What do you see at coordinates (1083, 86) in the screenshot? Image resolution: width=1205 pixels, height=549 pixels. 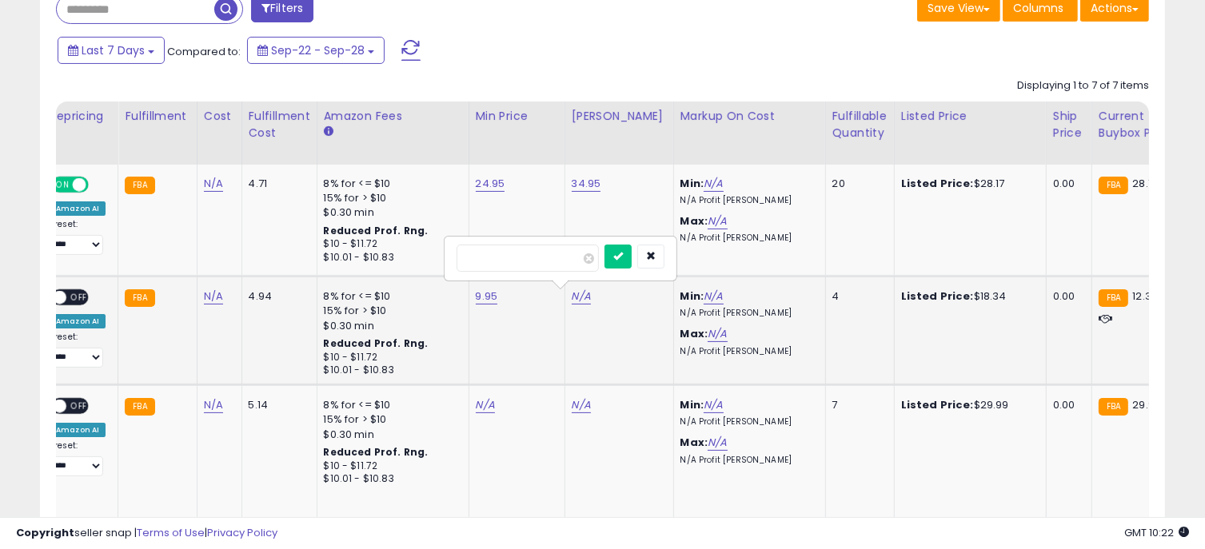 I see `div: Displaying 1 to 7 of 7 items` at bounding box center [1083, 86].